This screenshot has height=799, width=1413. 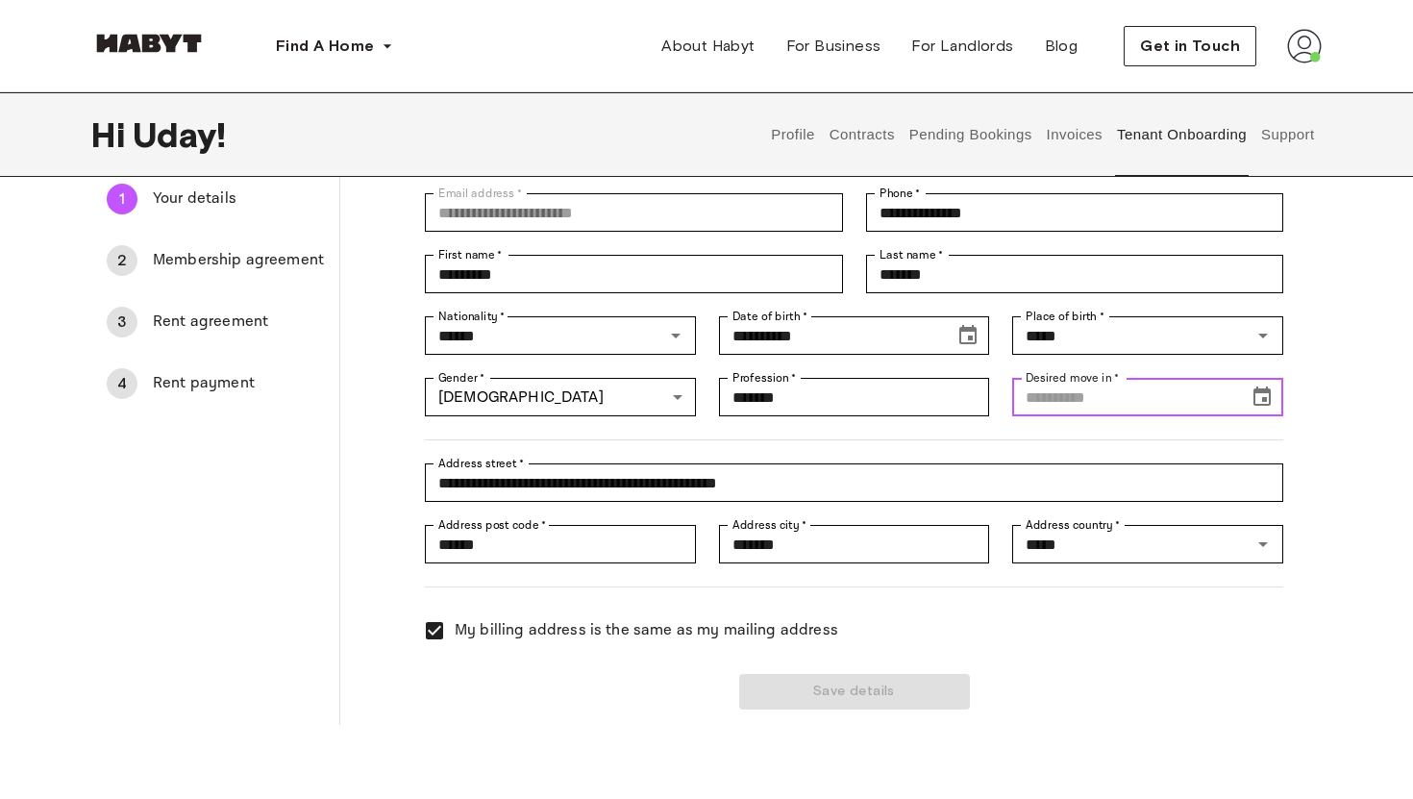 I want to click on label: Address post code, so click(x=492, y=525).